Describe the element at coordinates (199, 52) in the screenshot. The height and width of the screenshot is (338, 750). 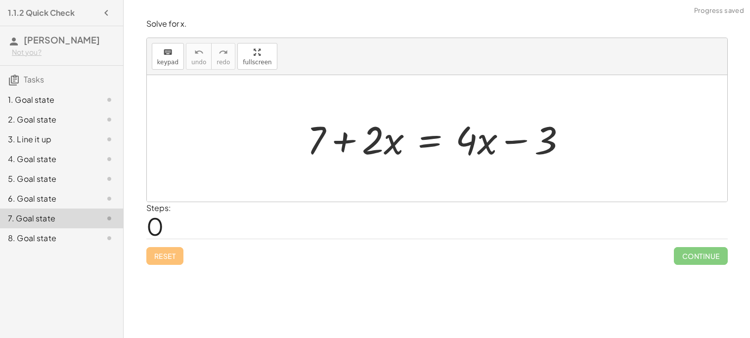
I see `i: undo` at that location.